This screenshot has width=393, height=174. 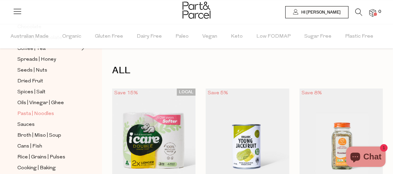 I want to click on a: Coffee | Tea, so click(x=48, y=49).